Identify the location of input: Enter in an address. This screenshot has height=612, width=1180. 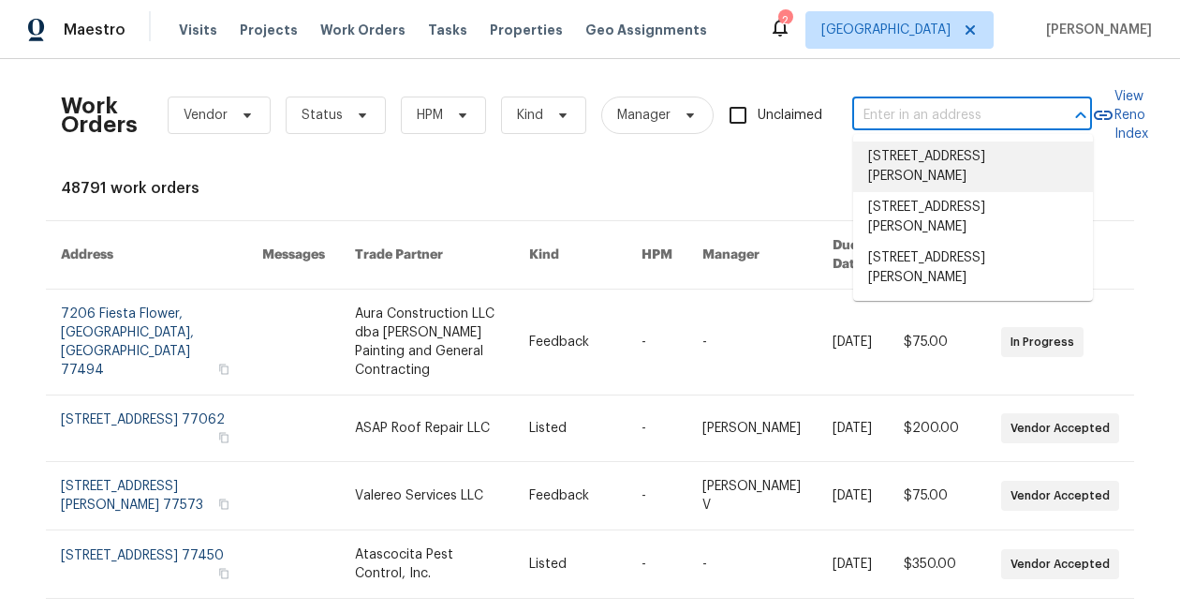
(946, 115).